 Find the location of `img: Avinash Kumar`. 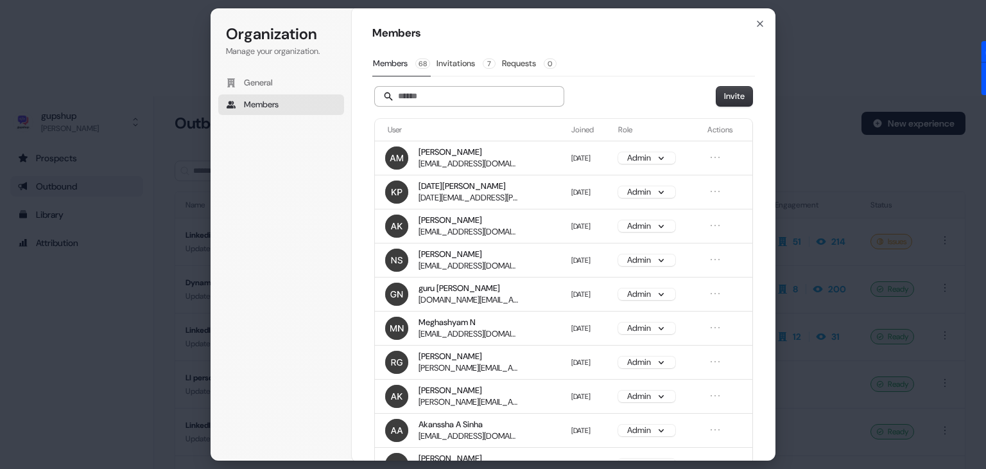

img: Avinash Kumar is located at coordinates (397, 226).